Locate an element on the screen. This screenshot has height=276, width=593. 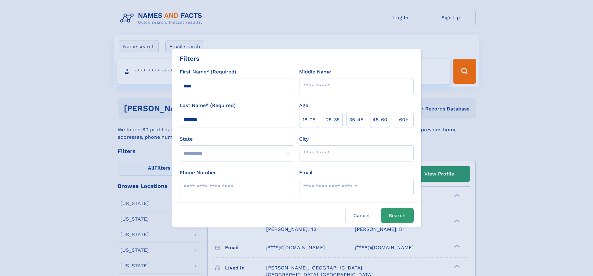
label: State is located at coordinates (237, 139).